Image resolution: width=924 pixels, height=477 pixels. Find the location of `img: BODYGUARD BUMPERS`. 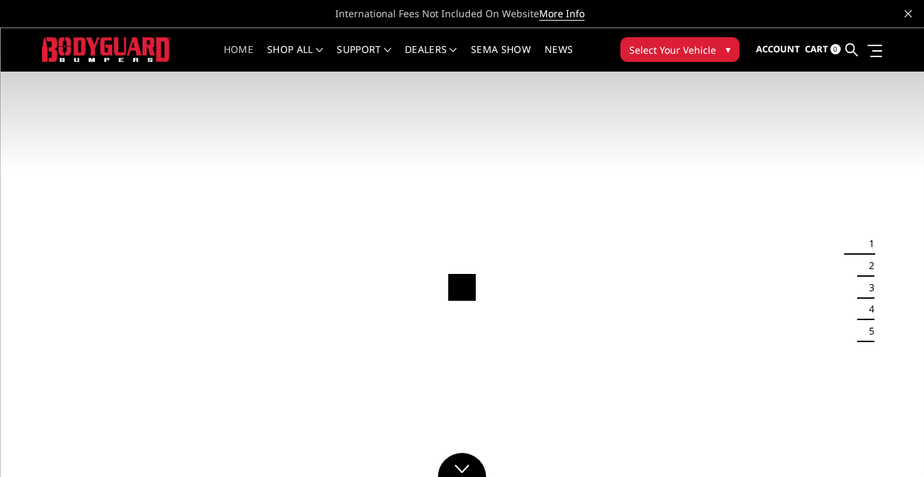

img: BODYGUARD BUMPERS is located at coordinates (106, 50).